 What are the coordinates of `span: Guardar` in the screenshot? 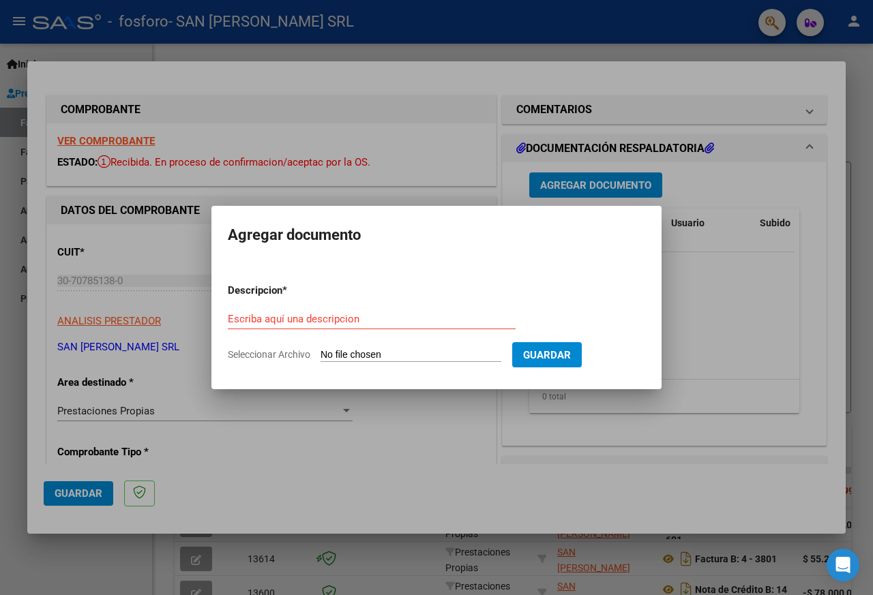 It's located at (547, 355).